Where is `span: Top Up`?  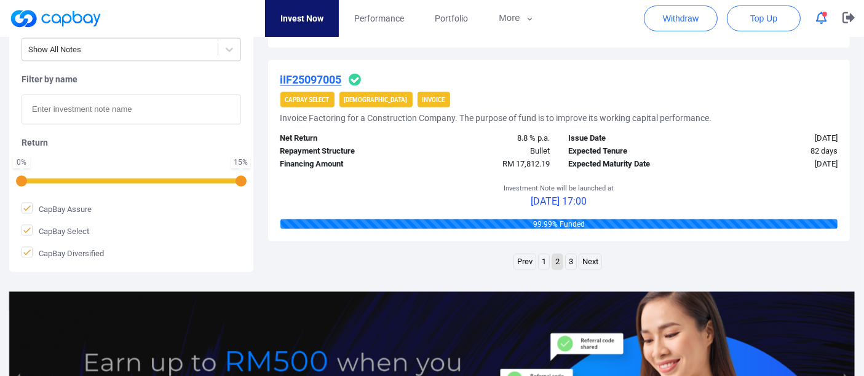
span: Top Up is located at coordinates (764, 18).